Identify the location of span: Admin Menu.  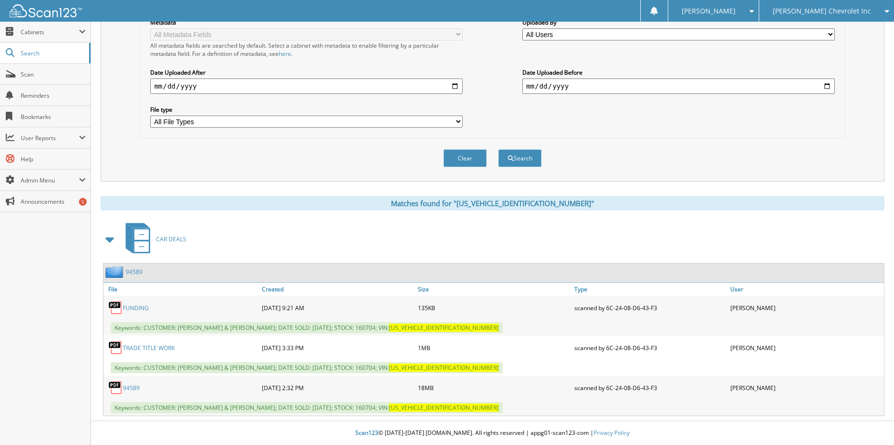
(50, 180).